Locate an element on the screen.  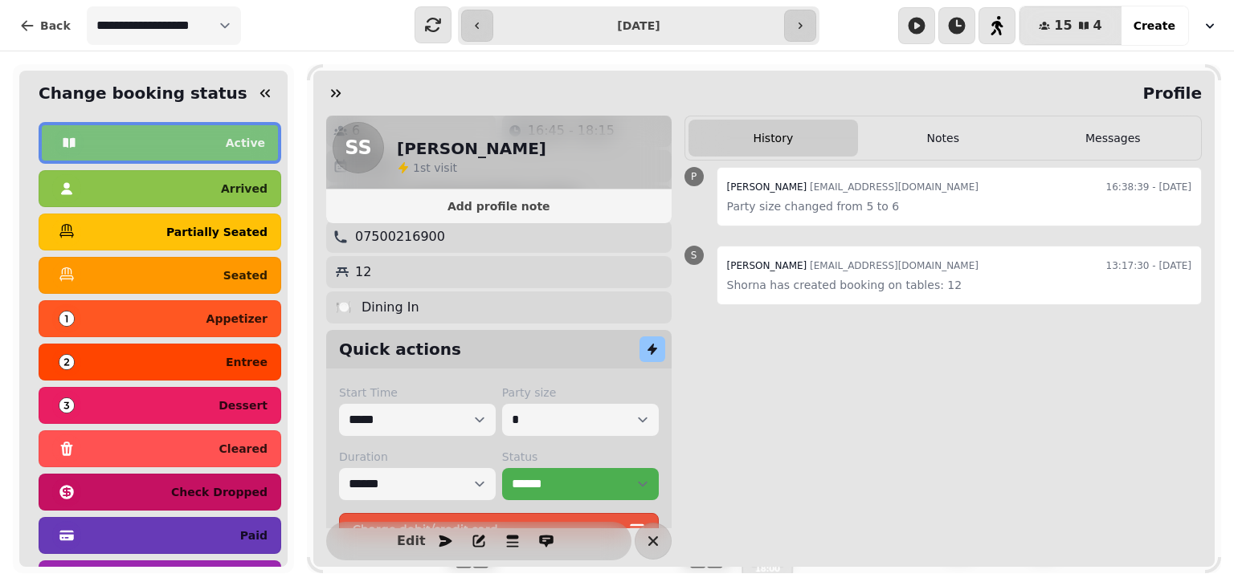
span: Edit is located at coordinates (411, 541).